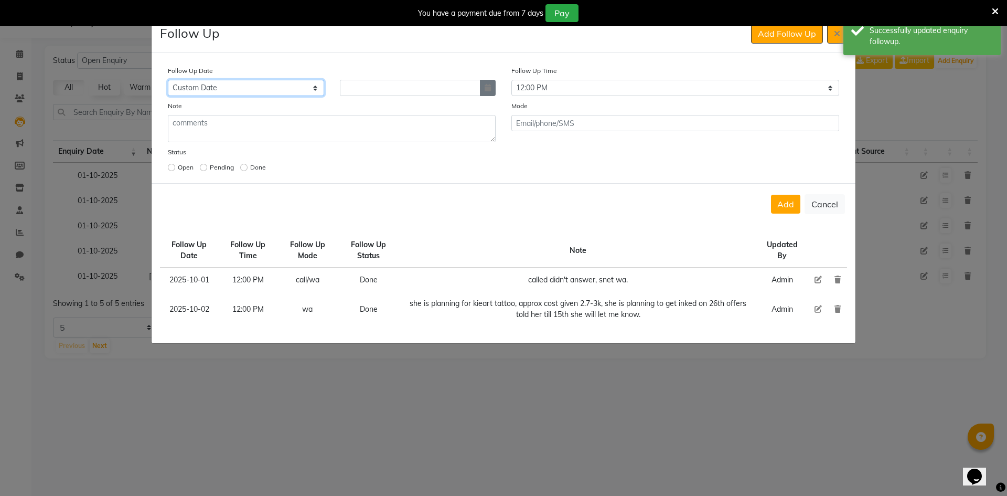 The image size is (1007, 496). Describe the element at coordinates (186, 167) in the screenshot. I see `label: Open` at that location.